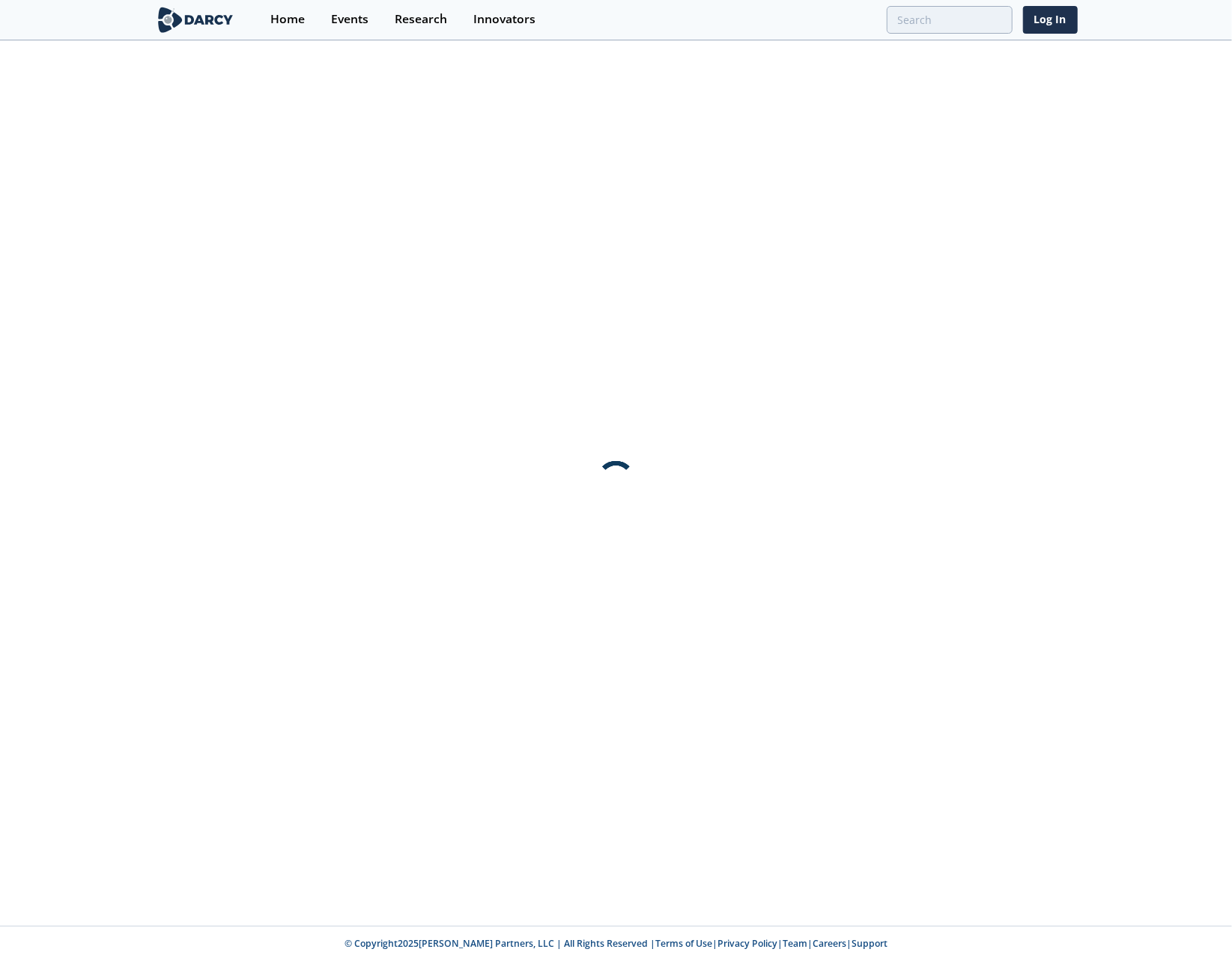 Image resolution: width=1232 pixels, height=961 pixels. What do you see at coordinates (504, 19) in the screenshot?
I see `div: Innovators` at bounding box center [504, 19].